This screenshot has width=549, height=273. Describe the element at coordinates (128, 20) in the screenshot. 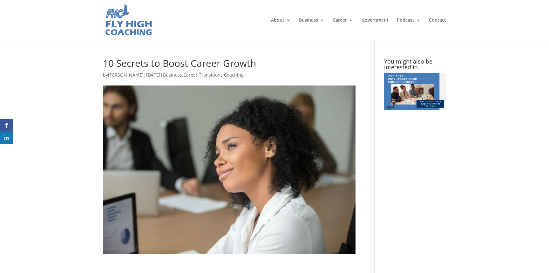

I see `img: Fly High Coaching` at that location.